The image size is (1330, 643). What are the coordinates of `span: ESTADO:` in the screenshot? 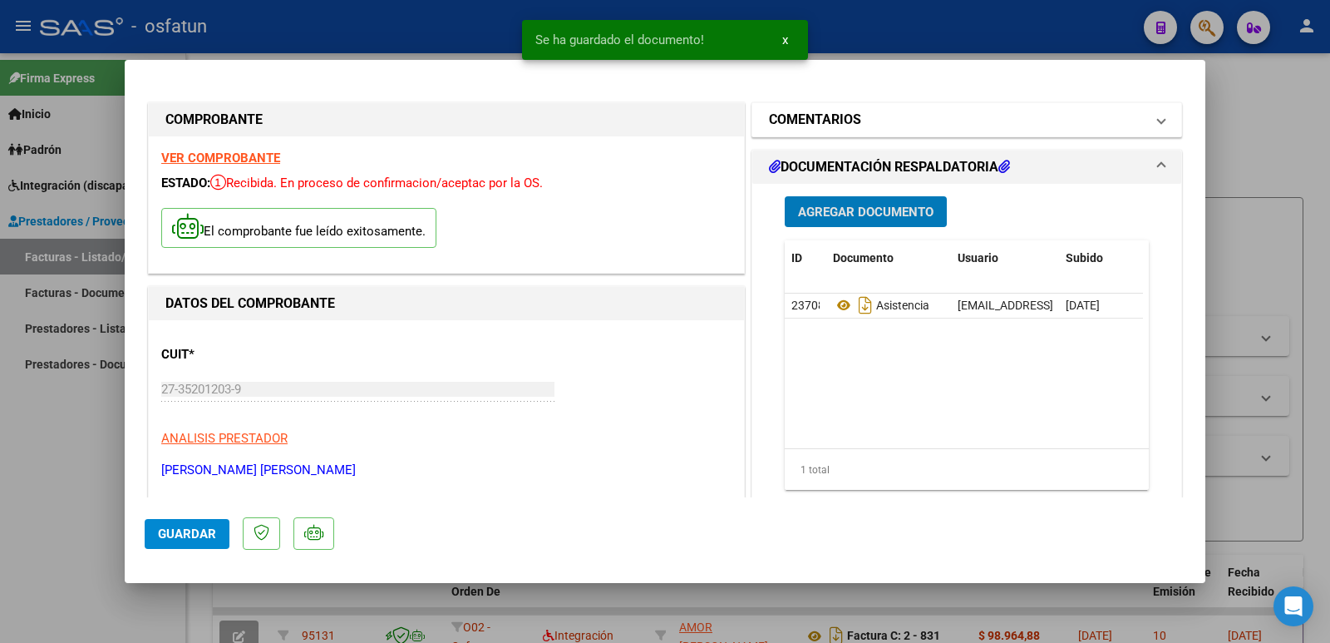 It's located at (185, 183).